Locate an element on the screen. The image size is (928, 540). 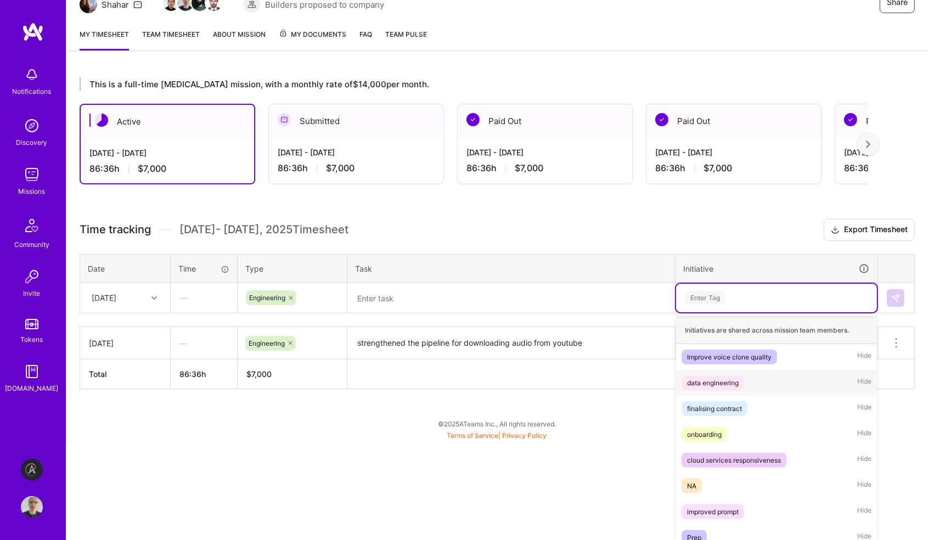
i: icon Download is located at coordinates (835, 230).